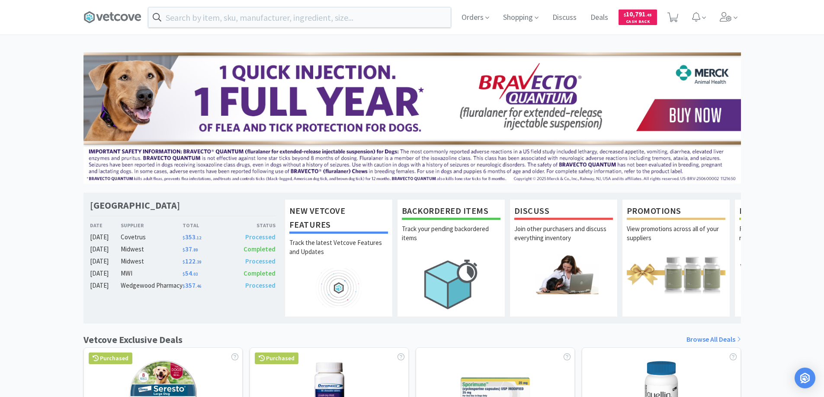 The height and width of the screenshot is (397, 824). Describe the element at coordinates (676, 258) in the screenshot. I see `a: PromotionsView promotions across all of your suppliers` at that location.